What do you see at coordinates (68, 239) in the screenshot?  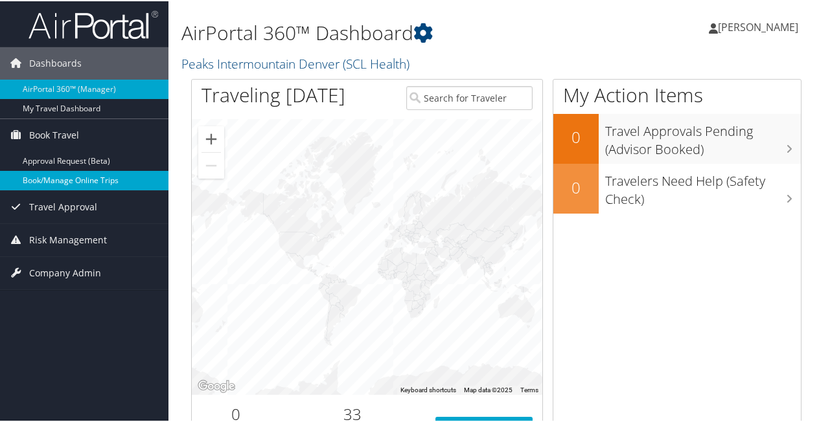 I see `span: Risk Management` at bounding box center [68, 239].